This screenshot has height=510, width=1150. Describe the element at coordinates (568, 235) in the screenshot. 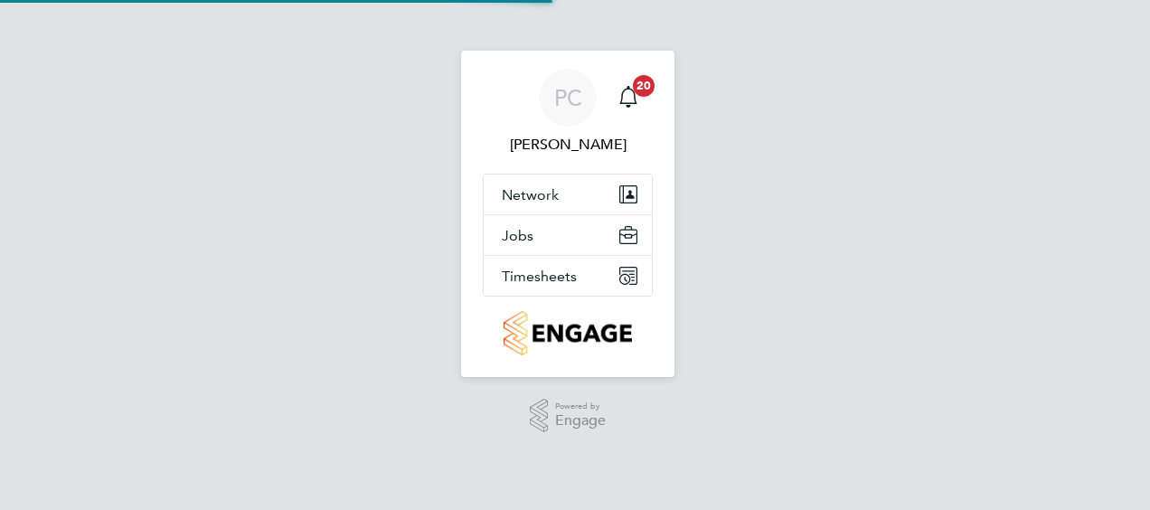

I see `button: Jobs` at that location.